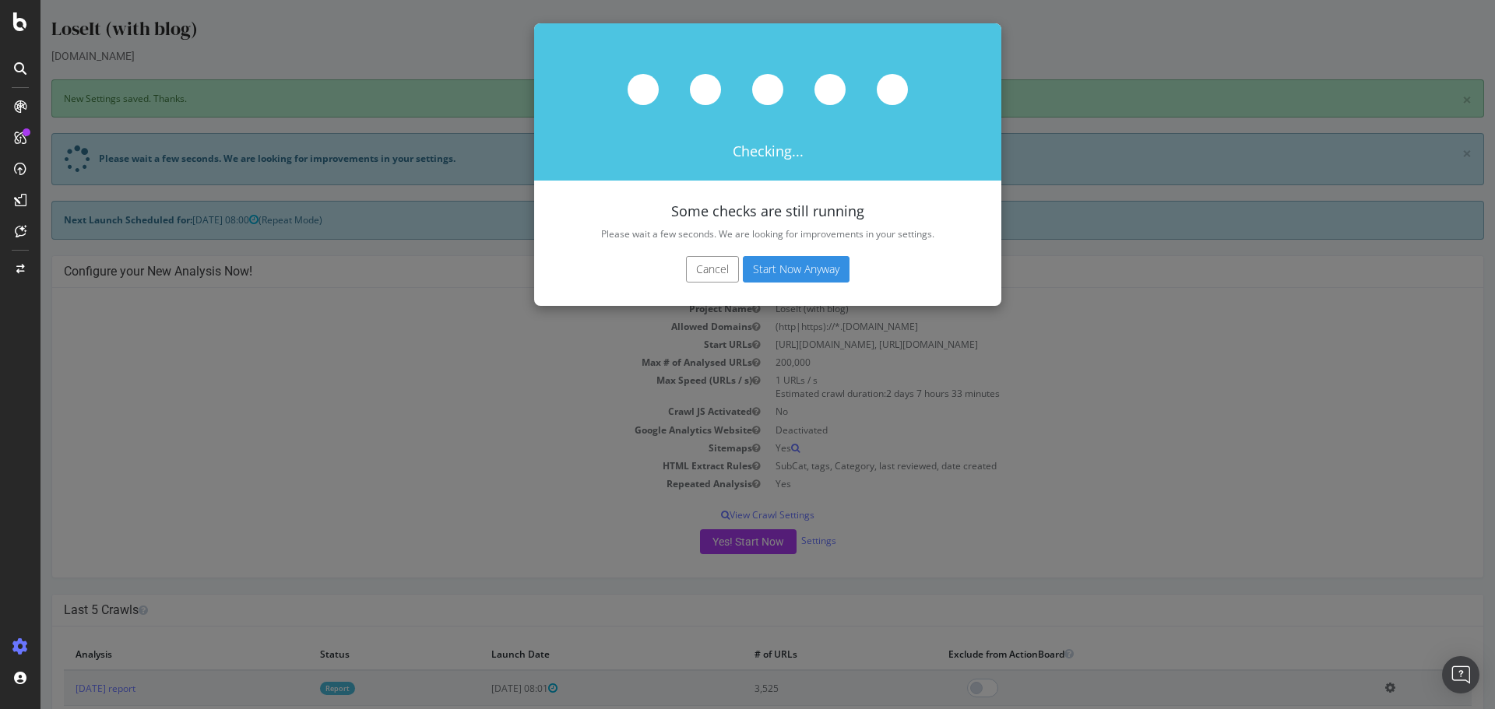  Describe the element at coordinates (727, 234) in the screenshot. I see `p: Please wait a few seconds. We are looking for improvements in your settings.` at that location.